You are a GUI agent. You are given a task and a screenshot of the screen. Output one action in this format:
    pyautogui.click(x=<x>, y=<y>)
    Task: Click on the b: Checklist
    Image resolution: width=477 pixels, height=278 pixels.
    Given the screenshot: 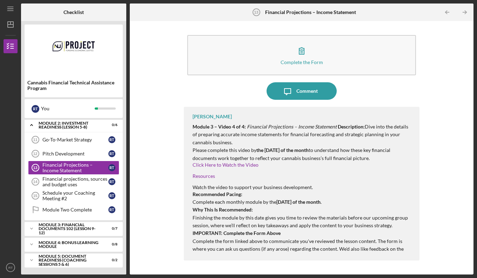 What is the action you would take?
    pyautogui.click(x=74, y=12)
    